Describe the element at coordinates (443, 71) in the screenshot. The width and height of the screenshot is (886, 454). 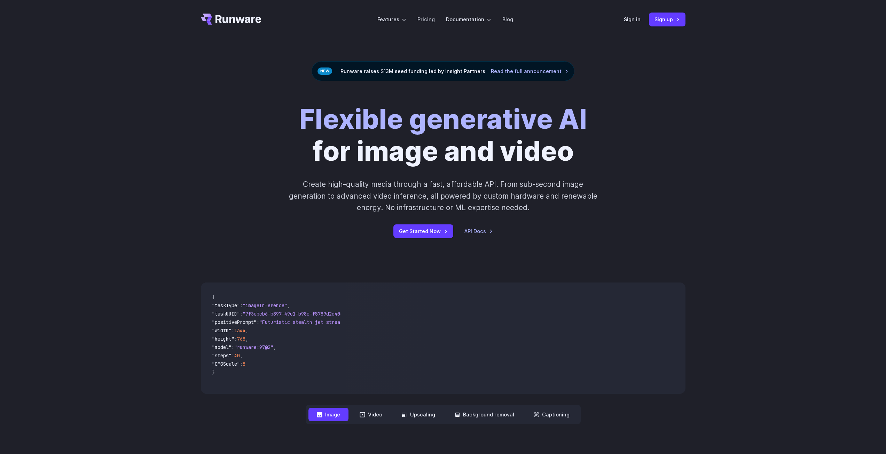
I see `div: Runware raises $13M seed funding led by Insight Partners` at that location.